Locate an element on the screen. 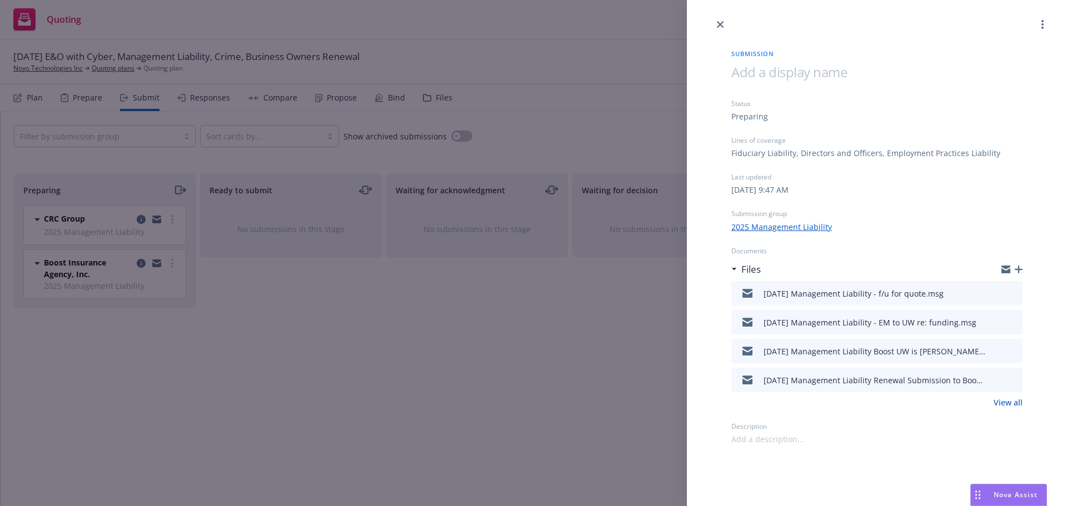 The height and width of the screenshot is (506, 1067). div: Files is located at coordinates (746, 270).